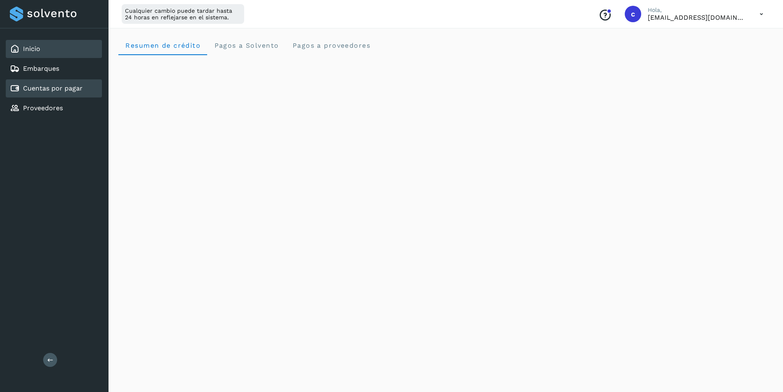 Image resolution: width=783 pixels, height=392 pixels. I want to click on a: Cuentas por pagar, so click(53, 88).